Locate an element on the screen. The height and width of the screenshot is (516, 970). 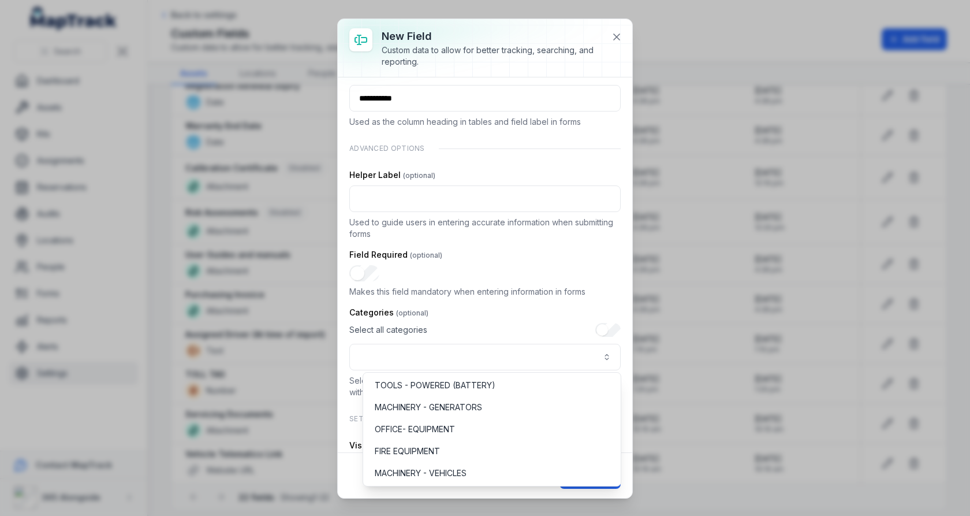
span: FIRE EQUIPMENT is located at coordinates (407, 451).